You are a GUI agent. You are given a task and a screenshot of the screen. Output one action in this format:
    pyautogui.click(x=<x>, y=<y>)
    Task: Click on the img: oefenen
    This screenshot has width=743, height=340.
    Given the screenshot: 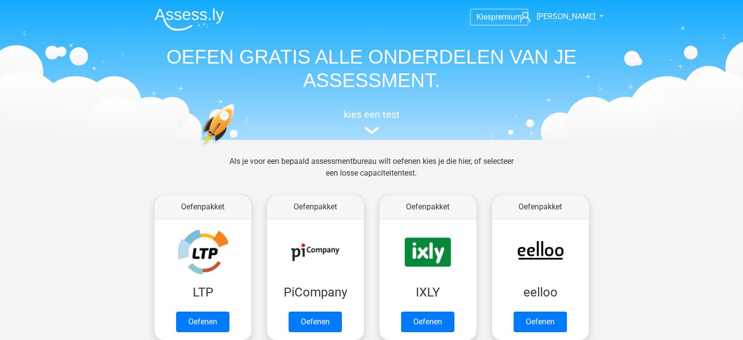 What is the action you would take?
    pyautogui.click(x=236, y=148)
    